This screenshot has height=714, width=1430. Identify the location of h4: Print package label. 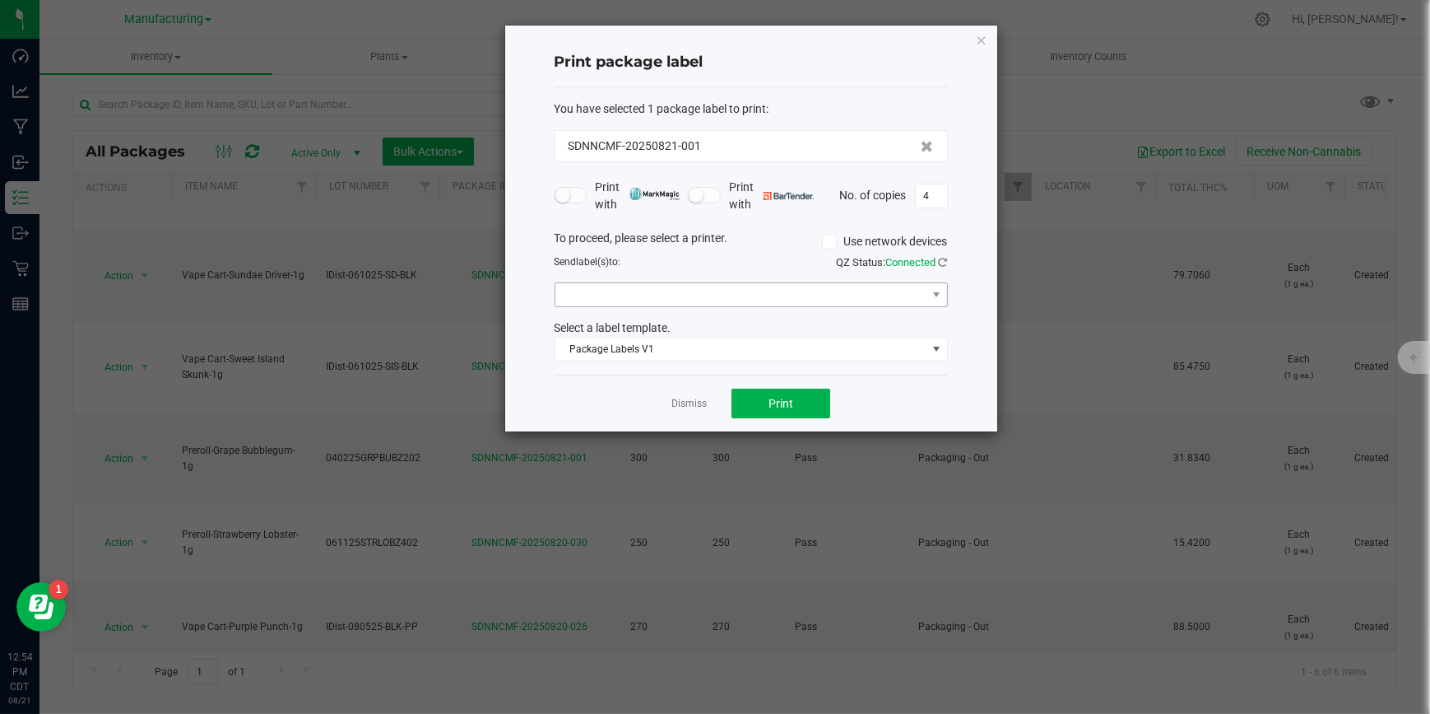
(751, 63).